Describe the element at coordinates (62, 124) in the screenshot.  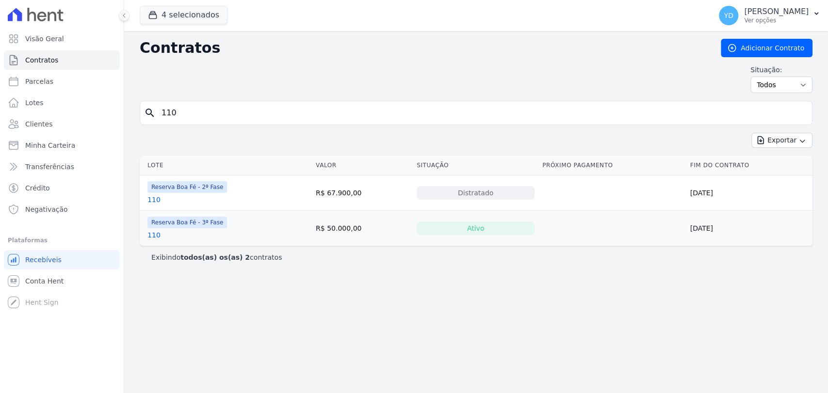
I see `a: Clientes` at that location.